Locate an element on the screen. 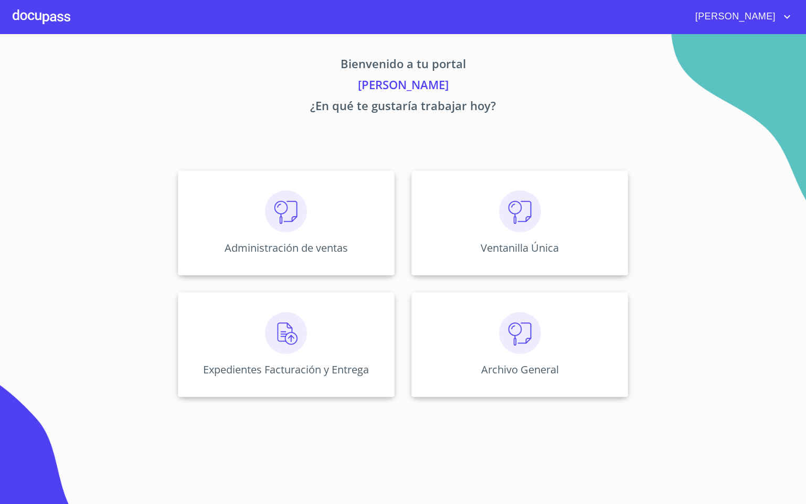 The image size is (806, 504). p: Bienvenido a tu portal is located at coordinates (403, 66).